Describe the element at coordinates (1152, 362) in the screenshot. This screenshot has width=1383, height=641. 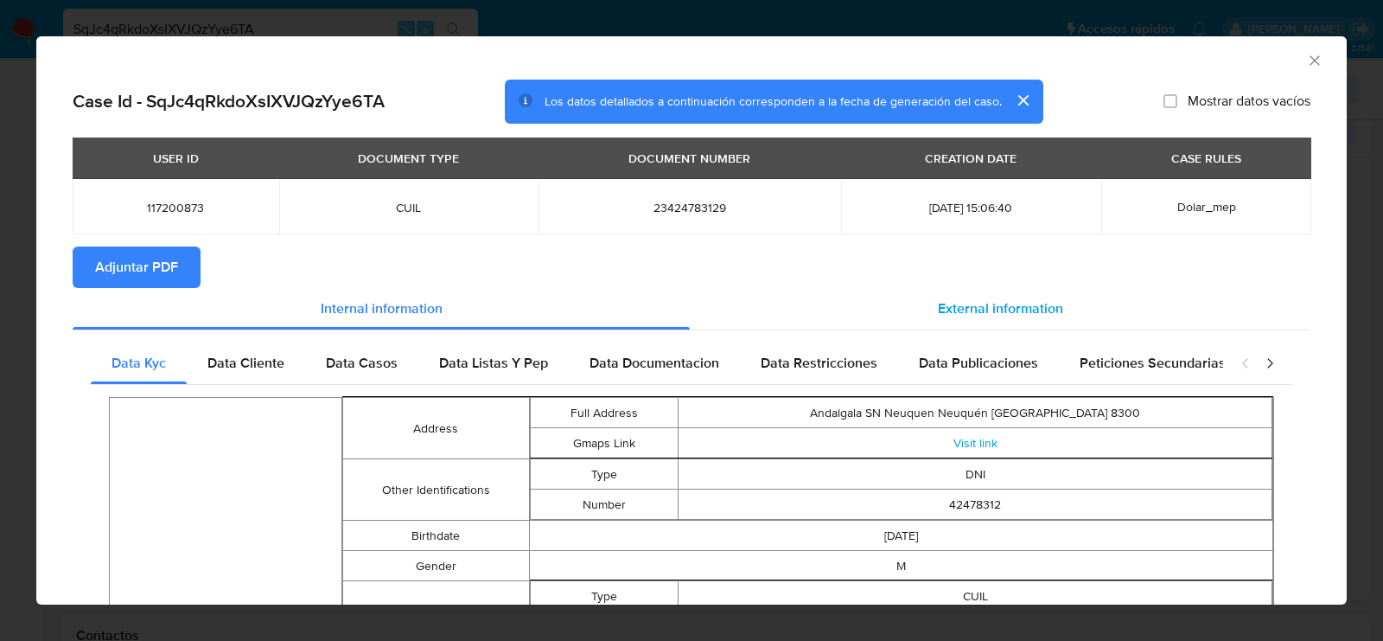
I see `span: Peticiones Secundarias` at that location.